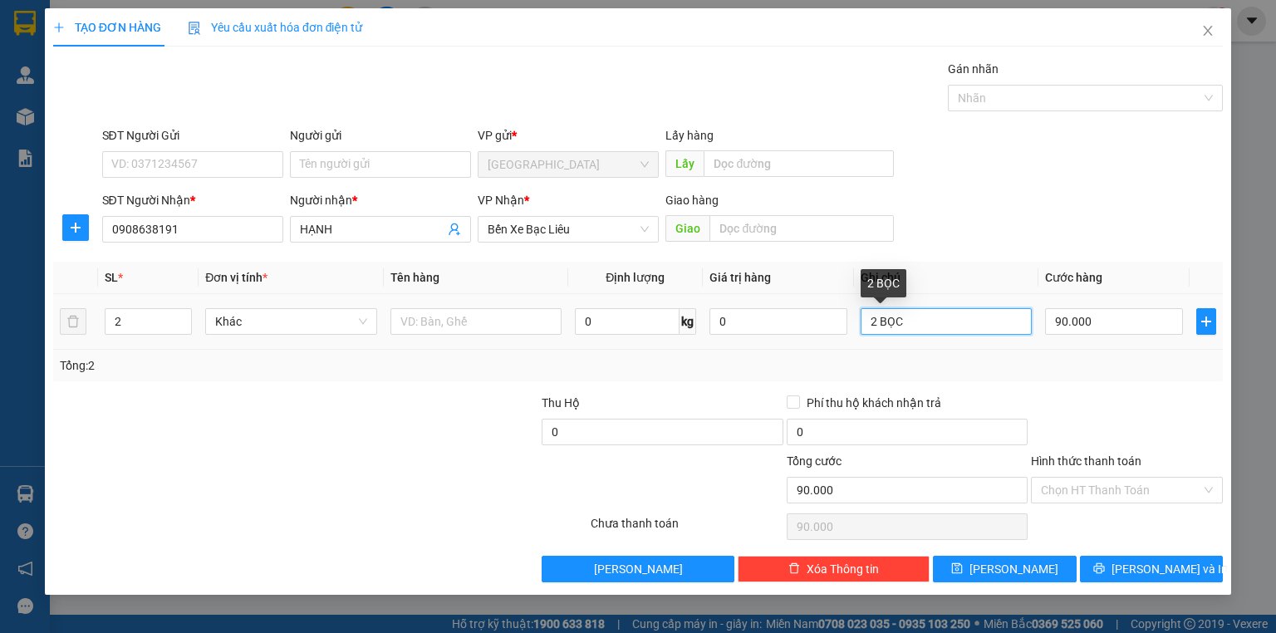  Describe the element at coordinates (778, 321) in the screenshot. I see `input: 0` at that location.